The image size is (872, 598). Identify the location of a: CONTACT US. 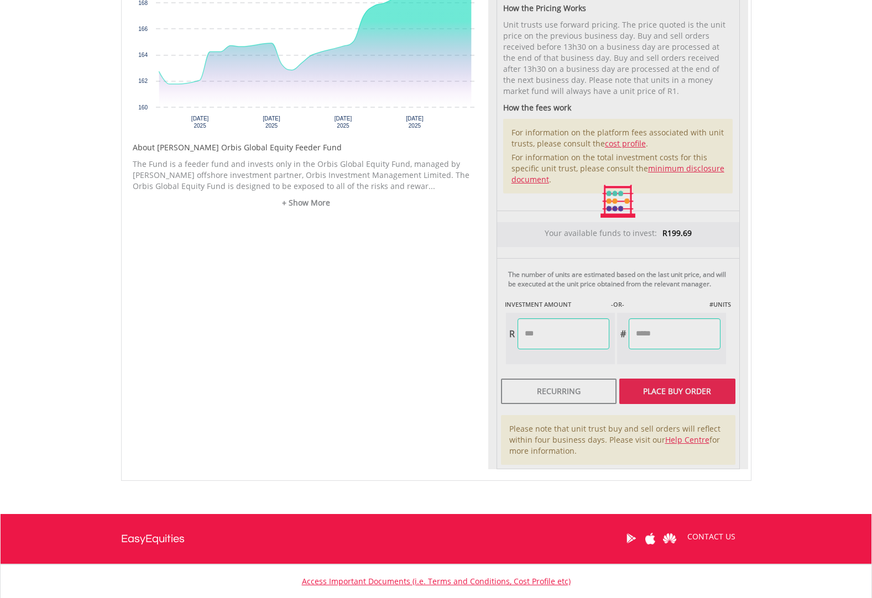
(711, 537).